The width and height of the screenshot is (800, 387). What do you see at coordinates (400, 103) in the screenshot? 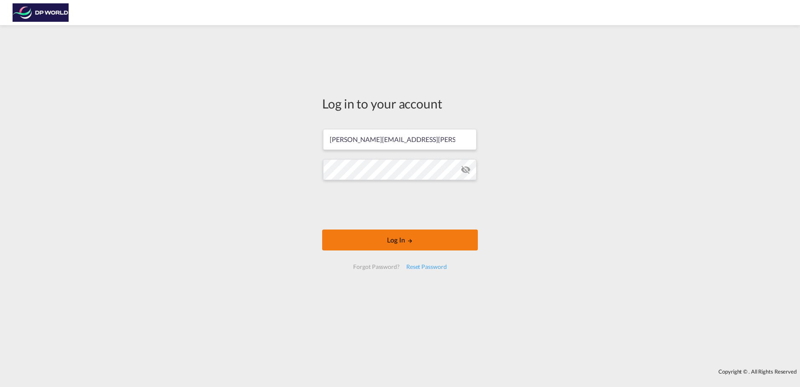
I see `div: Log in to your account` at bounding box center [400, 103].